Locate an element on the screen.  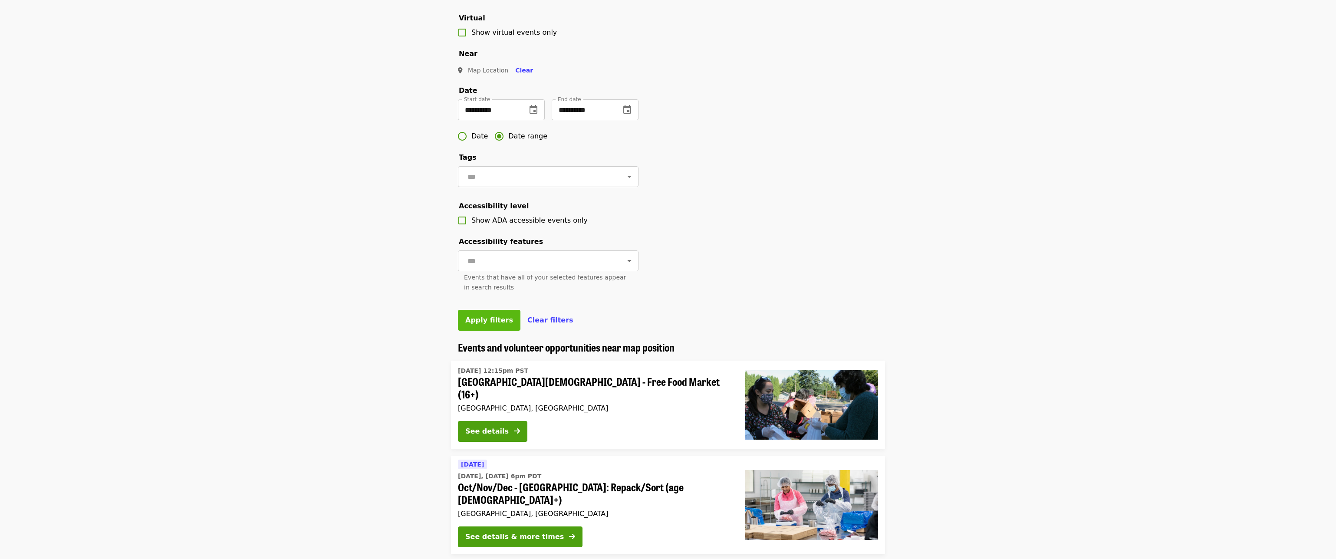
img: Oct/Nov/Dec - Beaverton: Repack/Sort (age 10+) organized by Oregon Food Bank is located at coordinates (811, 505).